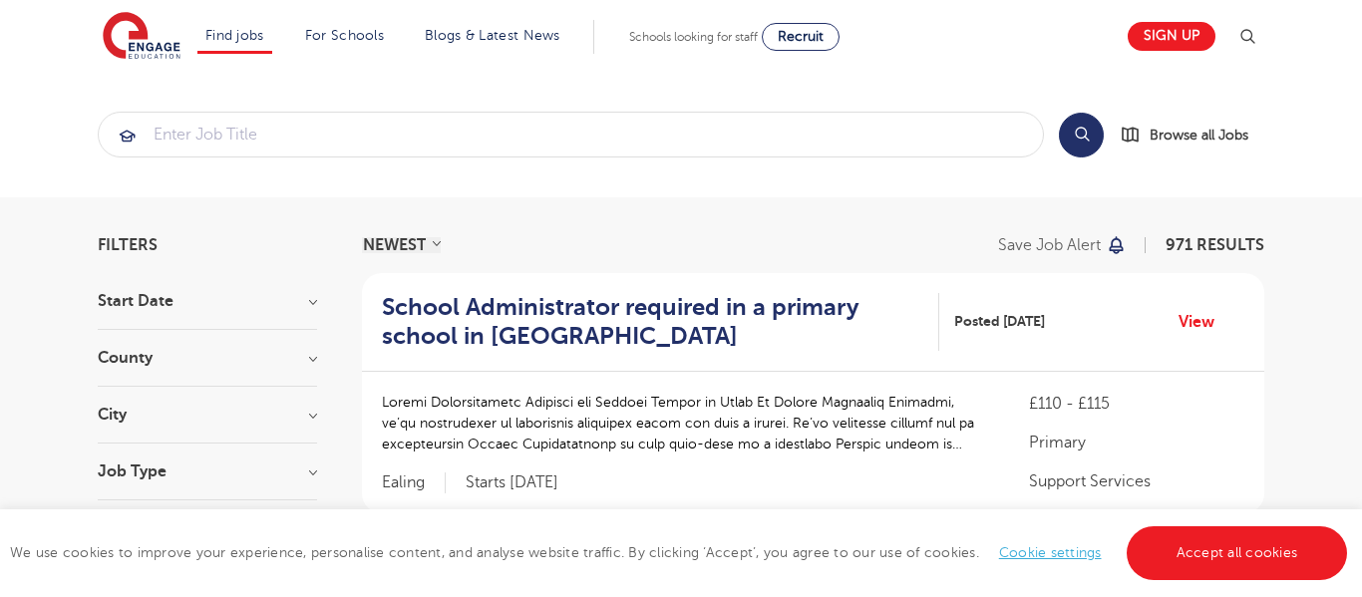 This screenshot has height=597, width=1362. What do you see at coordinates (344, 35) in the screenshot?
I see `a: For Schools` at bounding box center [344, 35].